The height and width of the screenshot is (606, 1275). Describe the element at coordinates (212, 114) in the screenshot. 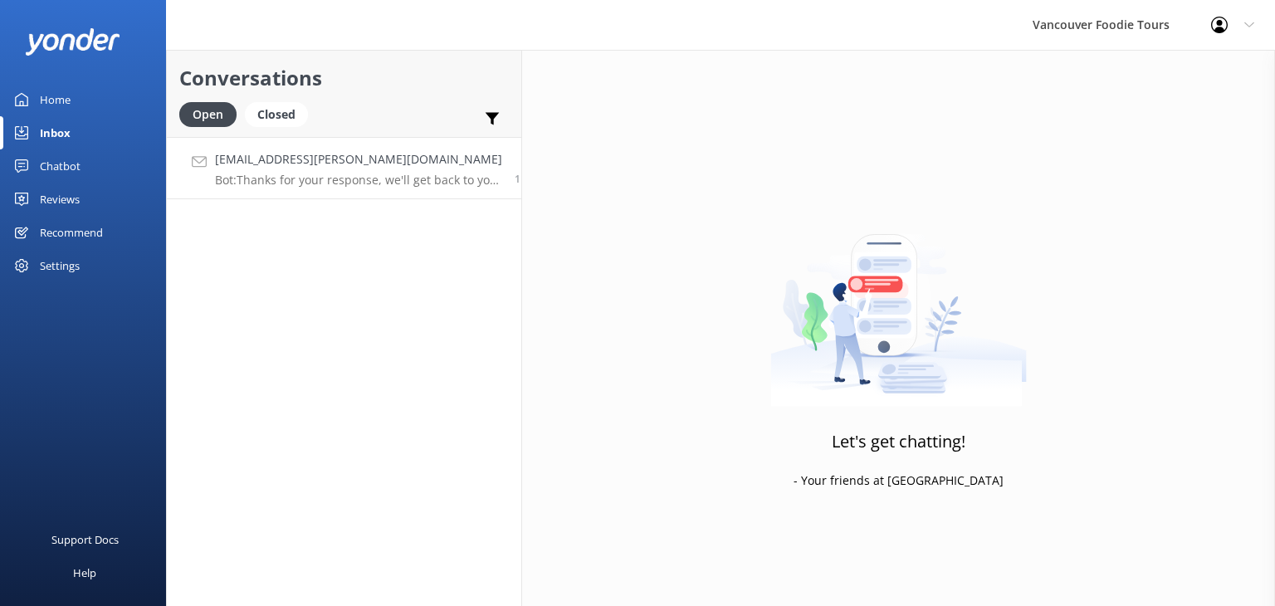

I see `a: Open` at that location.